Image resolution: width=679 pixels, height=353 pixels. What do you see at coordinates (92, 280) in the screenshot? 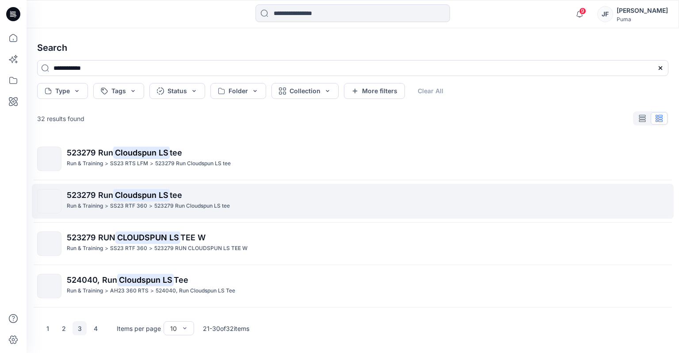
I see `span: 524040, Run` at bounding box center [92, 280].